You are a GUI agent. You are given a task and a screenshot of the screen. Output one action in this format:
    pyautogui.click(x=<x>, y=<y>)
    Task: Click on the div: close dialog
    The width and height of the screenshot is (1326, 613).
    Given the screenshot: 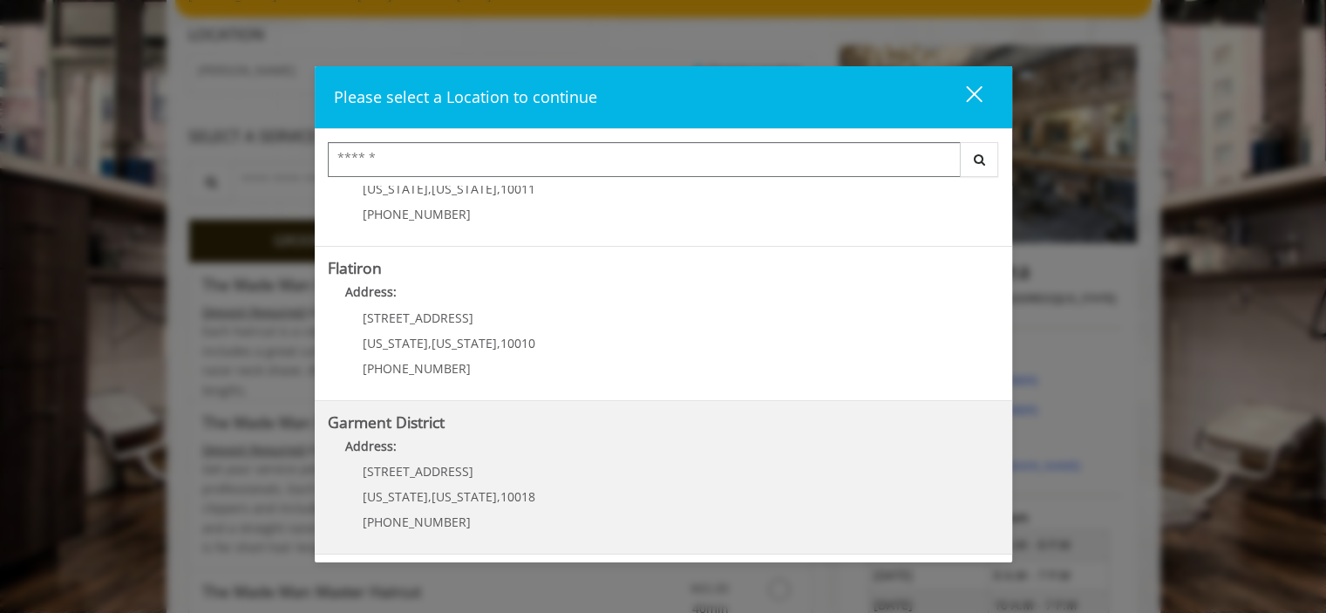 What is the action you would take?
    pyautogui.click(x=963, y=98)
    